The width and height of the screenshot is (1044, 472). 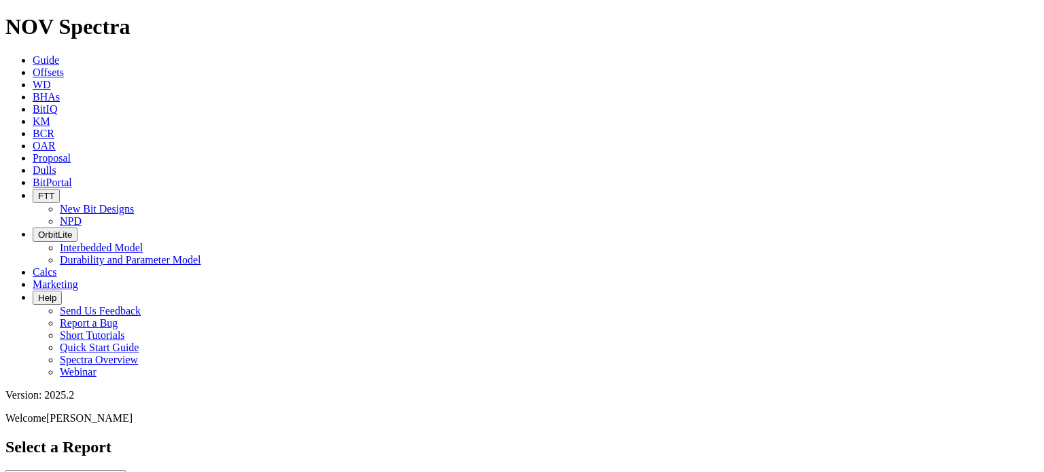 What do you see at coordinates (52, 182) in the screenshot?
I see `span: BitPortal` at bounding box center [52, 182].